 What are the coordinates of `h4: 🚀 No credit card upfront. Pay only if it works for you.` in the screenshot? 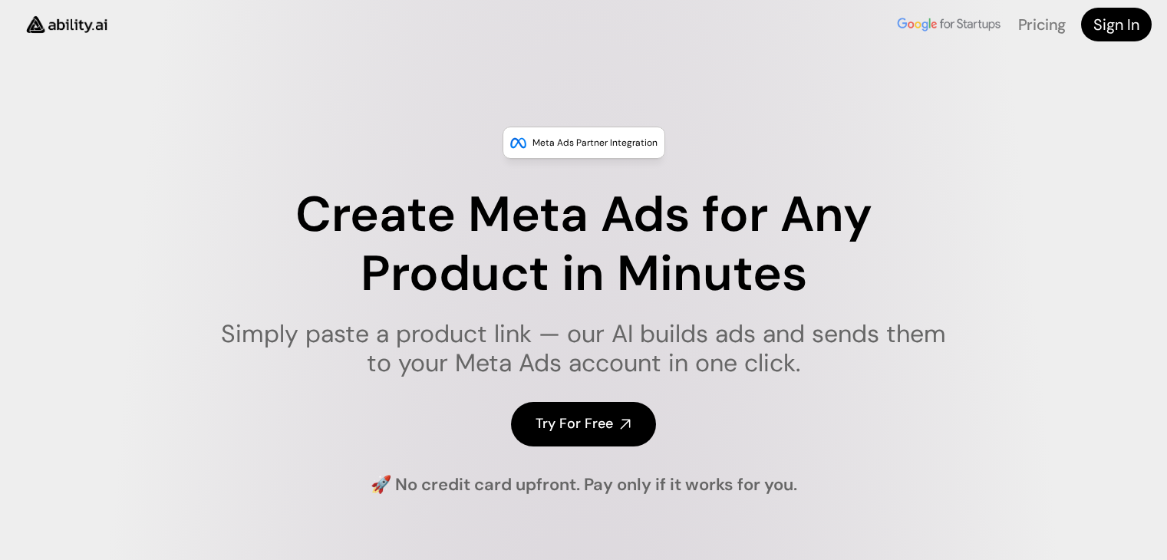 It's located at (584, 485).